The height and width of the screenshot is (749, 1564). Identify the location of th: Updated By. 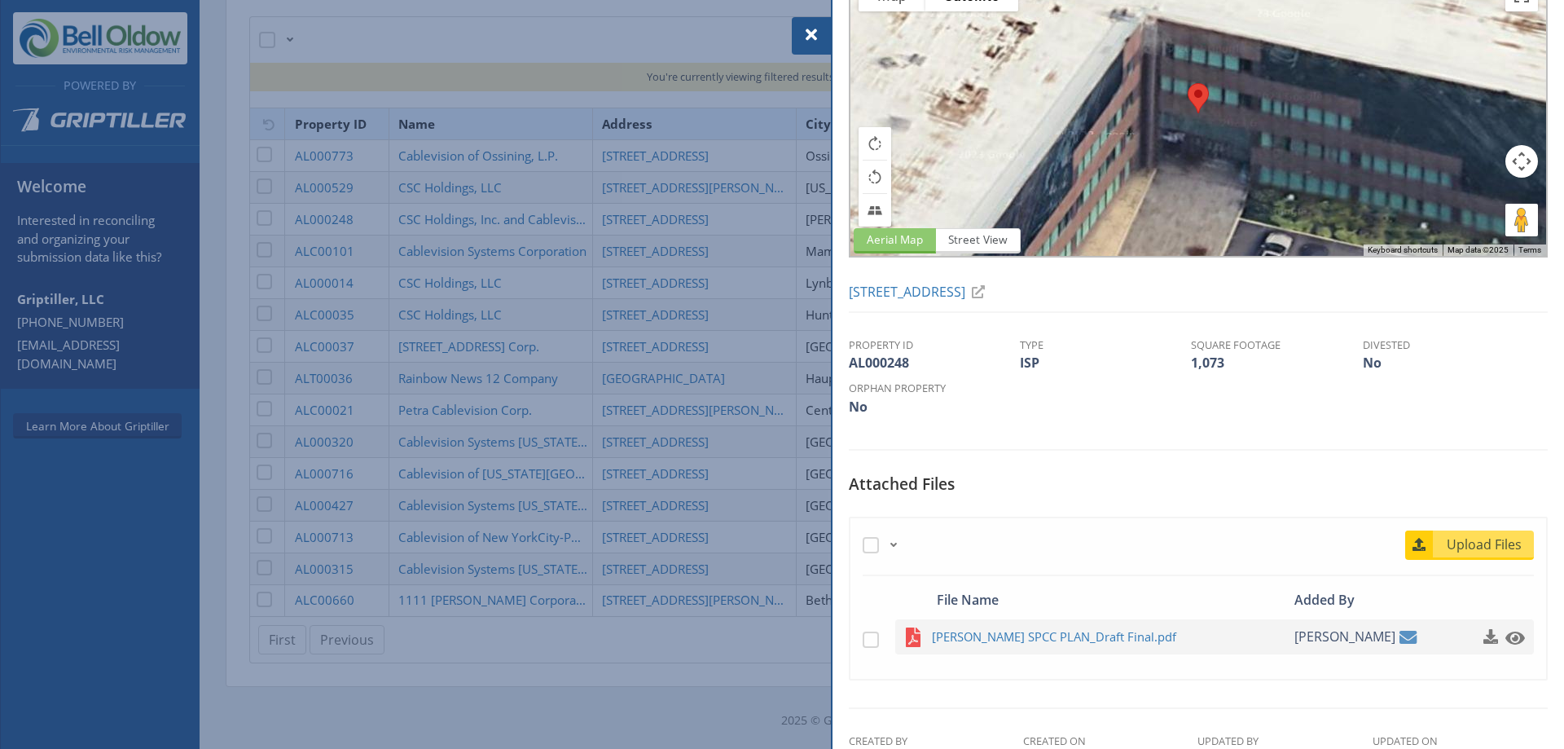
(1283, 741).